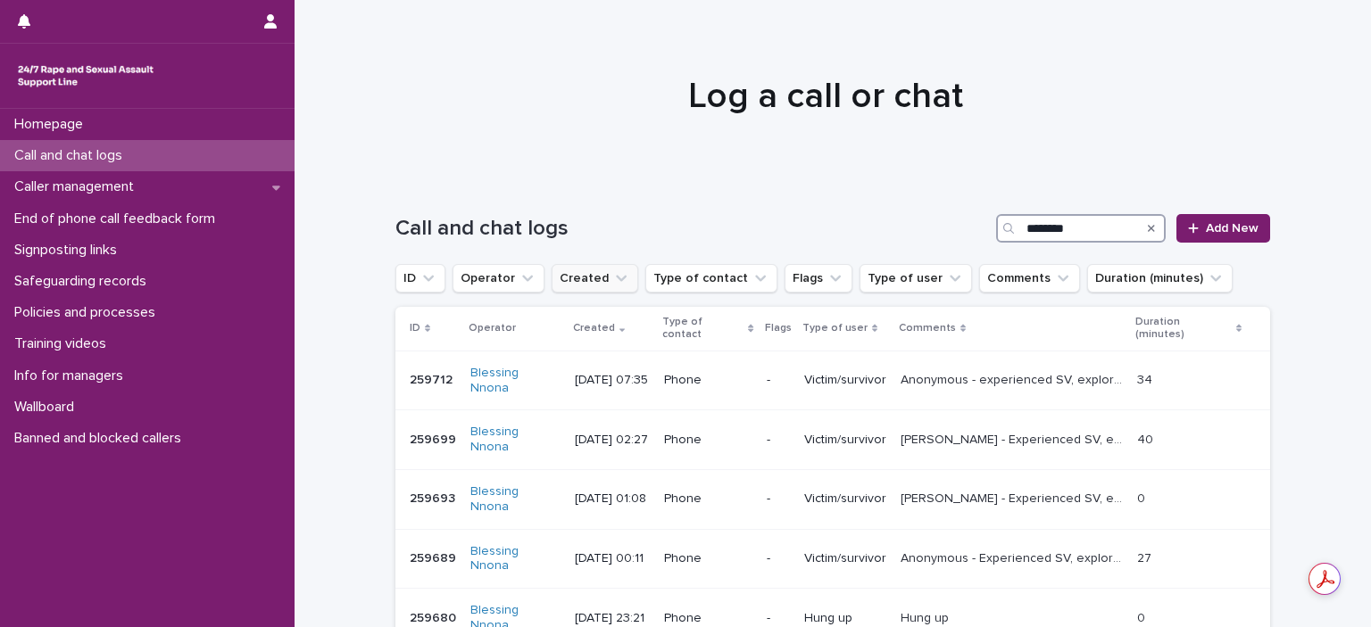 The width and height of the screenshot is (1371, 627). What do you see at coordinates (711, 278) in the screenshot?
I see `button: Type of contact` at bounding box center [711, 278].